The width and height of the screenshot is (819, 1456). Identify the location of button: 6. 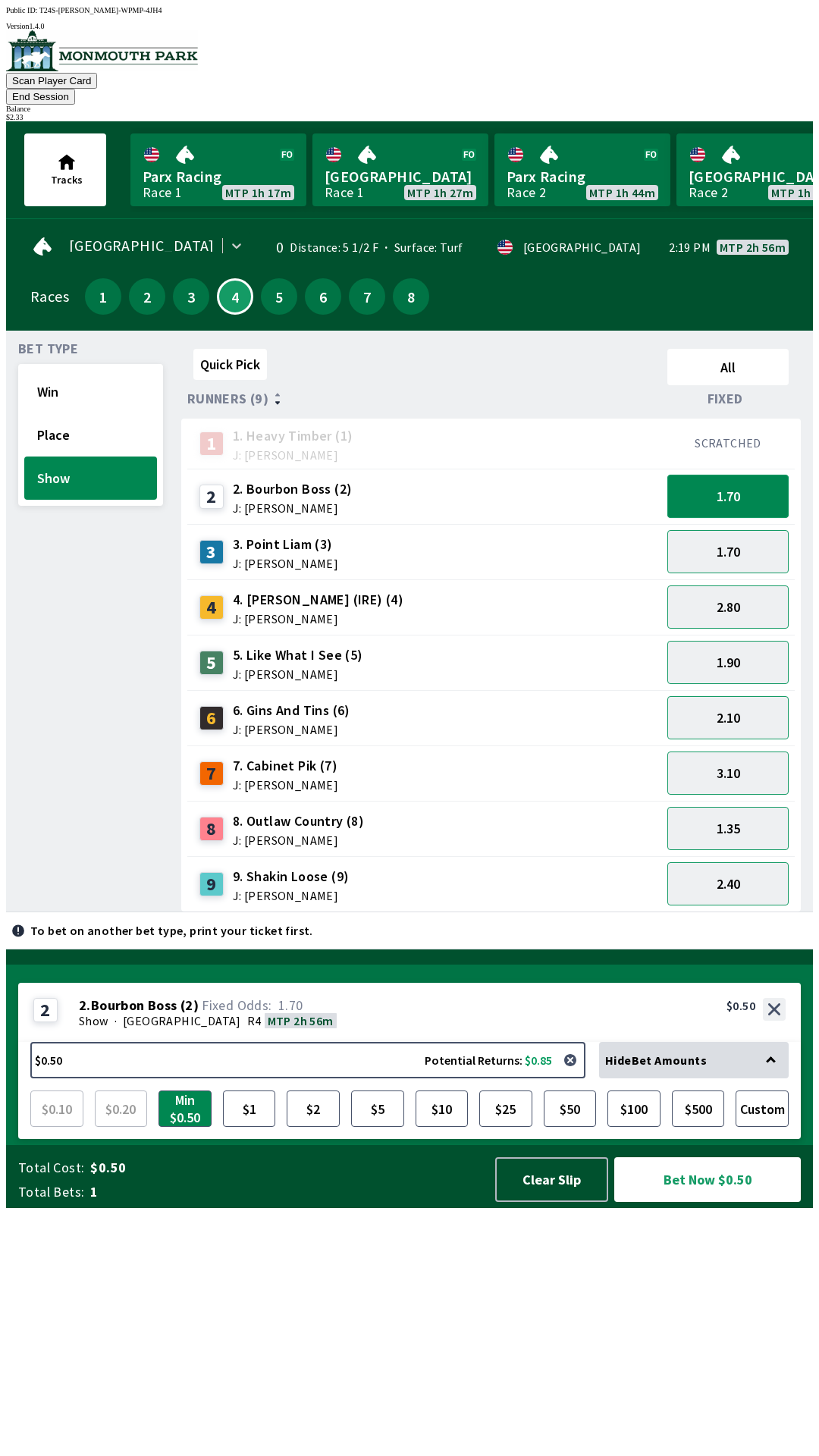
(323, 296).